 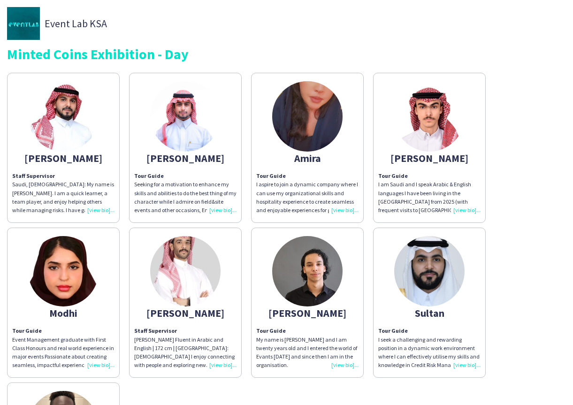 What do you see at coordinates (185, 116) in the screenshot?
I see `img: thumb-67374c5d273e1.png` at bounding box center [185, 116].